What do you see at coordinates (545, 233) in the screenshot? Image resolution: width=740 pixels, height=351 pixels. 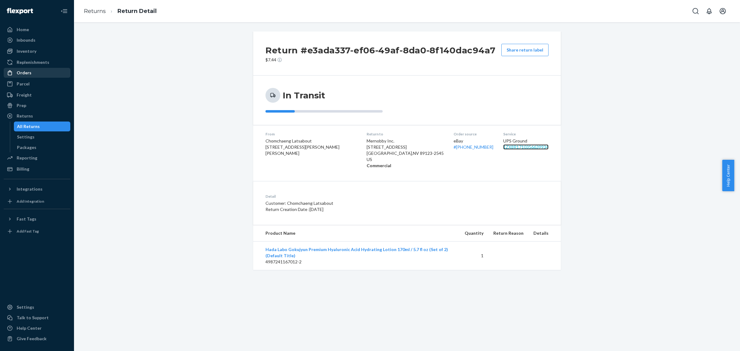 I see `th: Details` at bounding box center [545, 233].